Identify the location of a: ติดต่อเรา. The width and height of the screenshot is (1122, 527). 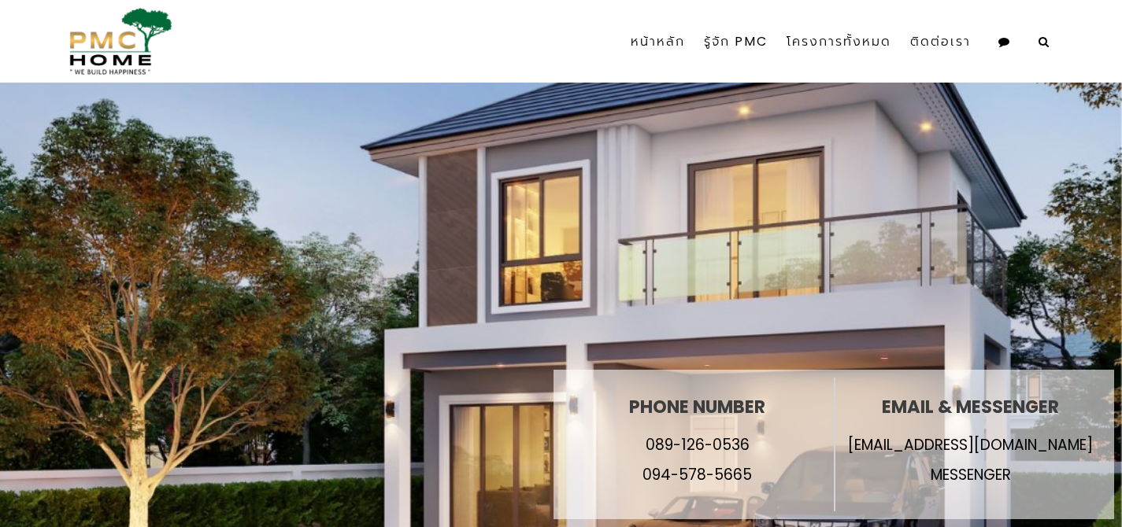
(940, 42).